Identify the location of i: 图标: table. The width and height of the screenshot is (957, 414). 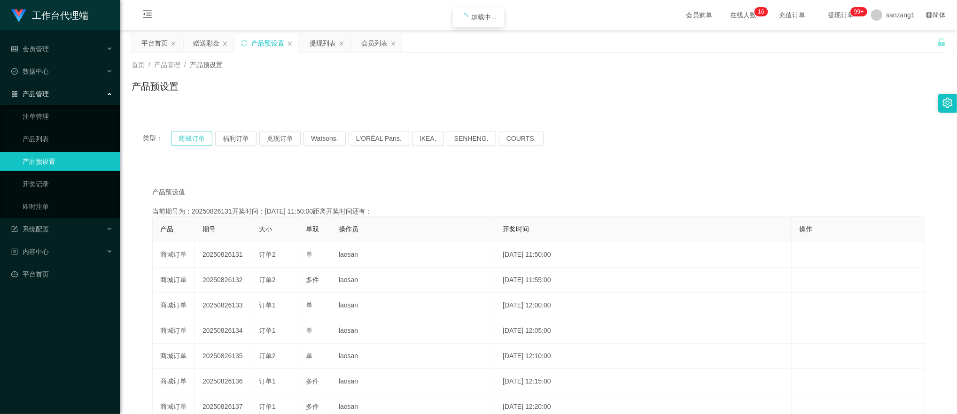
(15, 49).